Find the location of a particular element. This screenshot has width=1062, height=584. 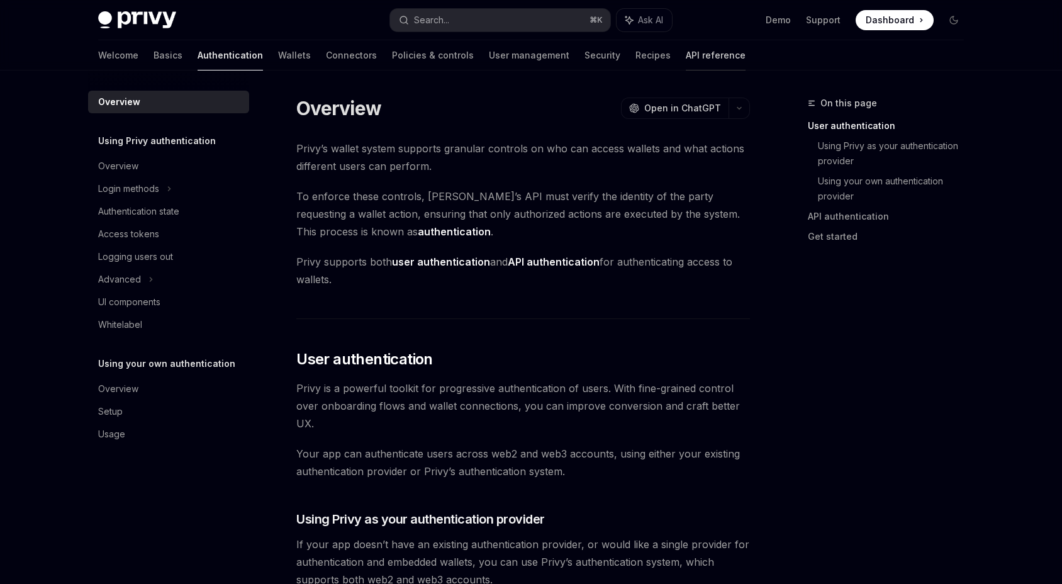

a: Logging users out is located at coordinates (169, 257).